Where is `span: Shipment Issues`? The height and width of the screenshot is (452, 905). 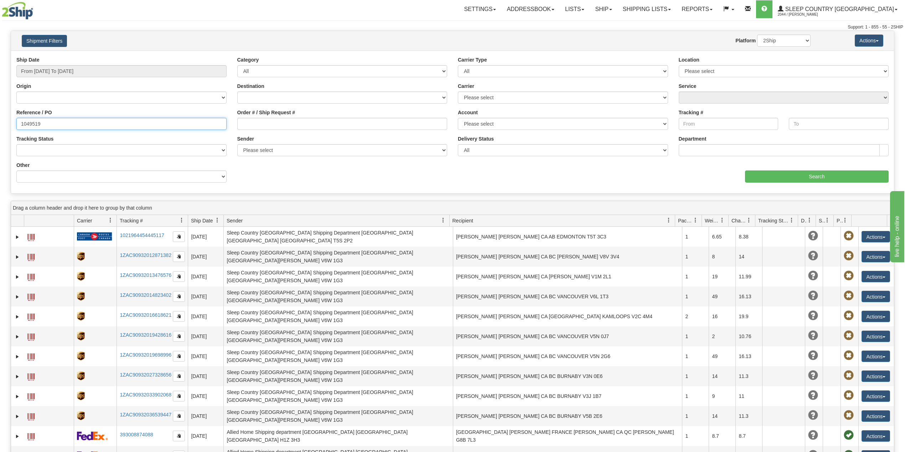
span: Shipment Issues is located at coordinates (821, 221).